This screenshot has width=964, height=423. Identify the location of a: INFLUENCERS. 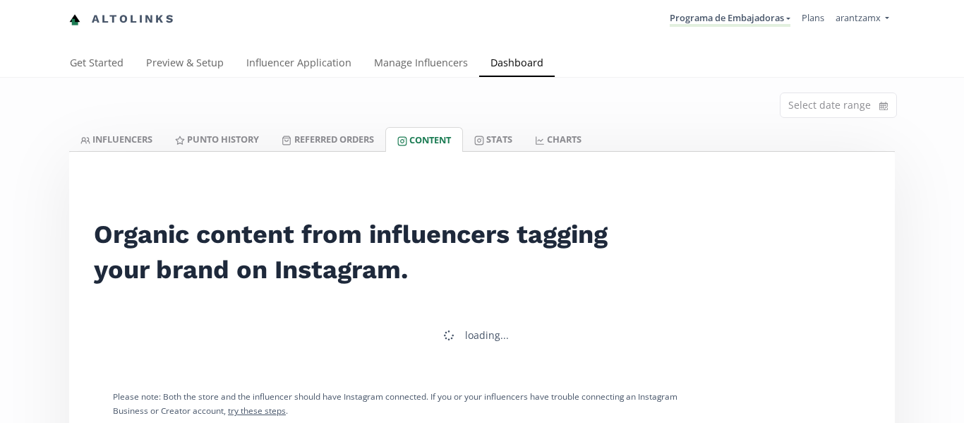
(116, 139).